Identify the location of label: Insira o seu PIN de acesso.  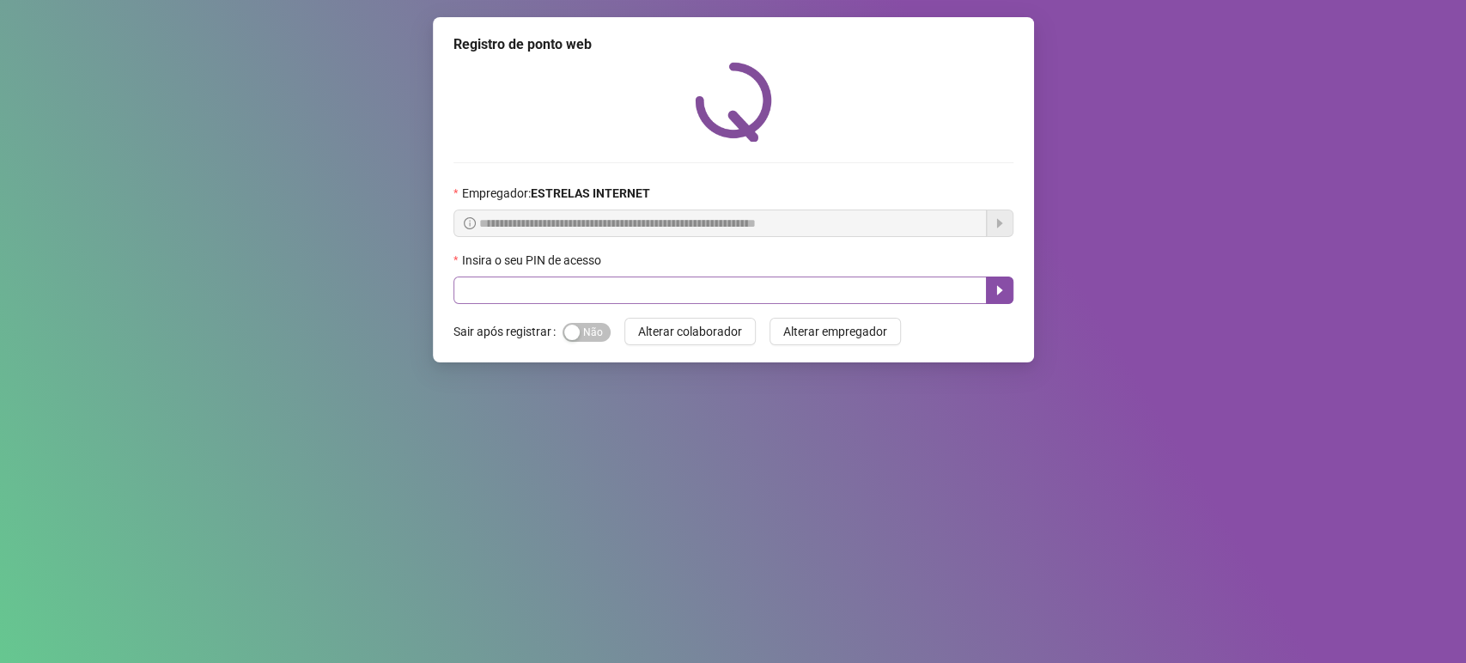
(532, 260).